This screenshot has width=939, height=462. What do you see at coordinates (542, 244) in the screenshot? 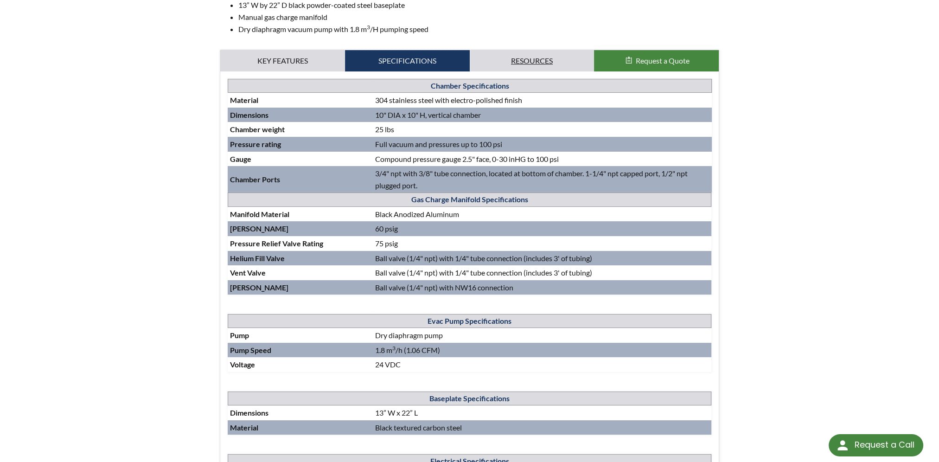
I see `td: 75 psig` at bounding box center [542, 244].